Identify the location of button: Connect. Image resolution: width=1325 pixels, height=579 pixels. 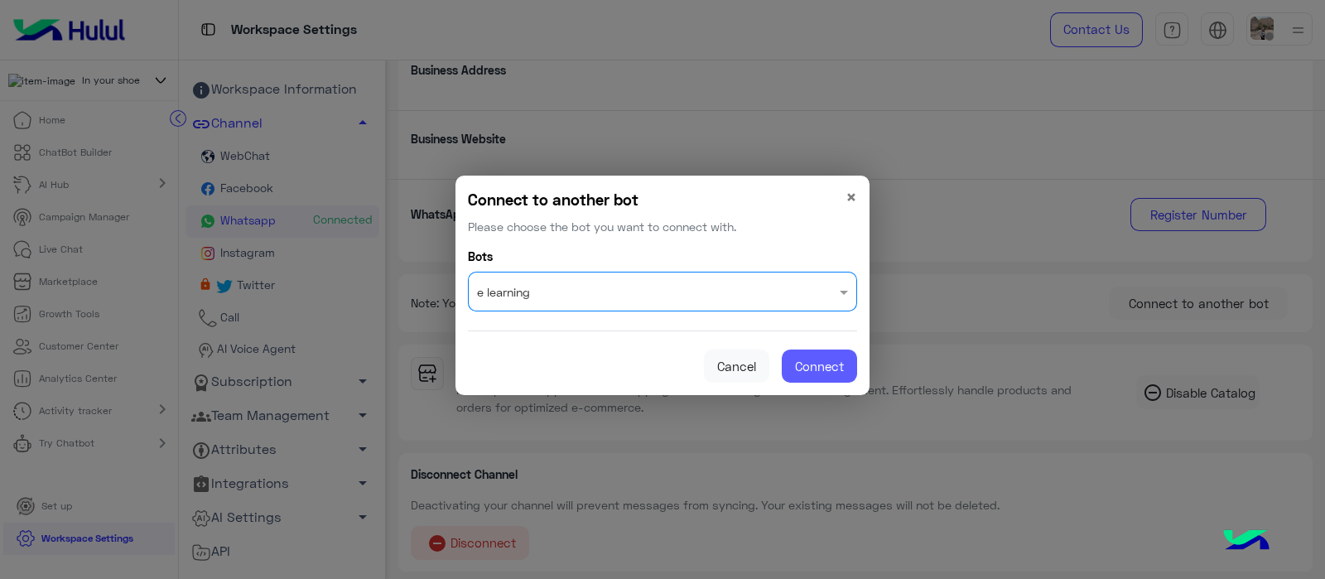
(819, 366).